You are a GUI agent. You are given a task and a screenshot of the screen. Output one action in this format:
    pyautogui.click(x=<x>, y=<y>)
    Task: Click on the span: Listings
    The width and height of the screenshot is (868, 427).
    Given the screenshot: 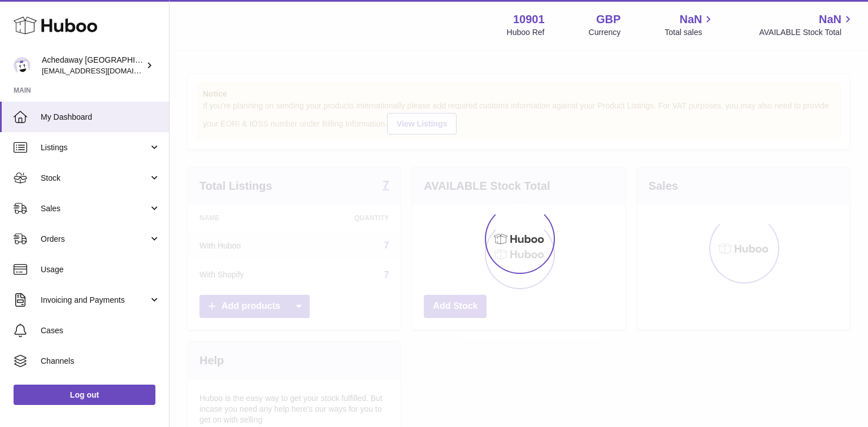 What is the action you would take?
    pyautogui.click(x=94, y=147)
    